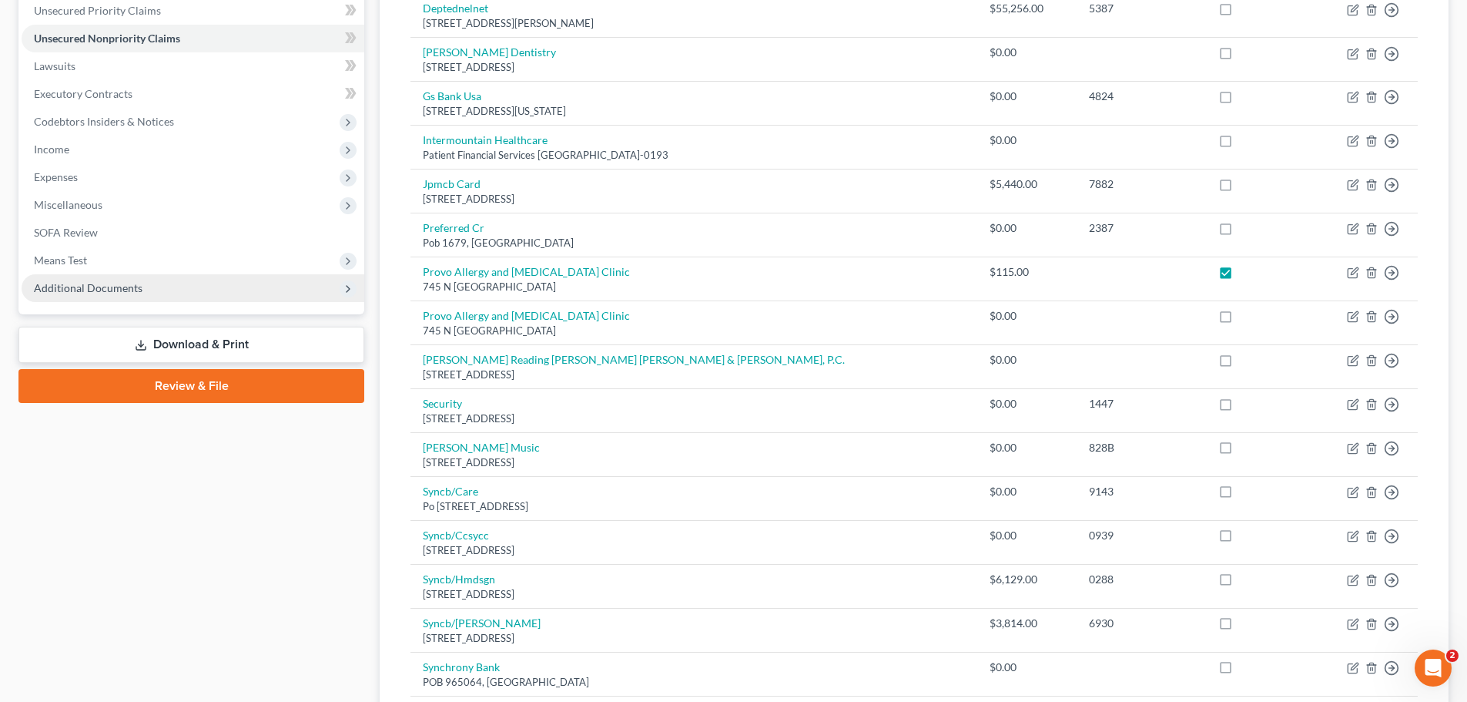 The image size is (1467, 702). What do you see at coordinates (68, 204) in the screenshot?
I see `span: Miscellaneous` at bounding box center [68, 204].